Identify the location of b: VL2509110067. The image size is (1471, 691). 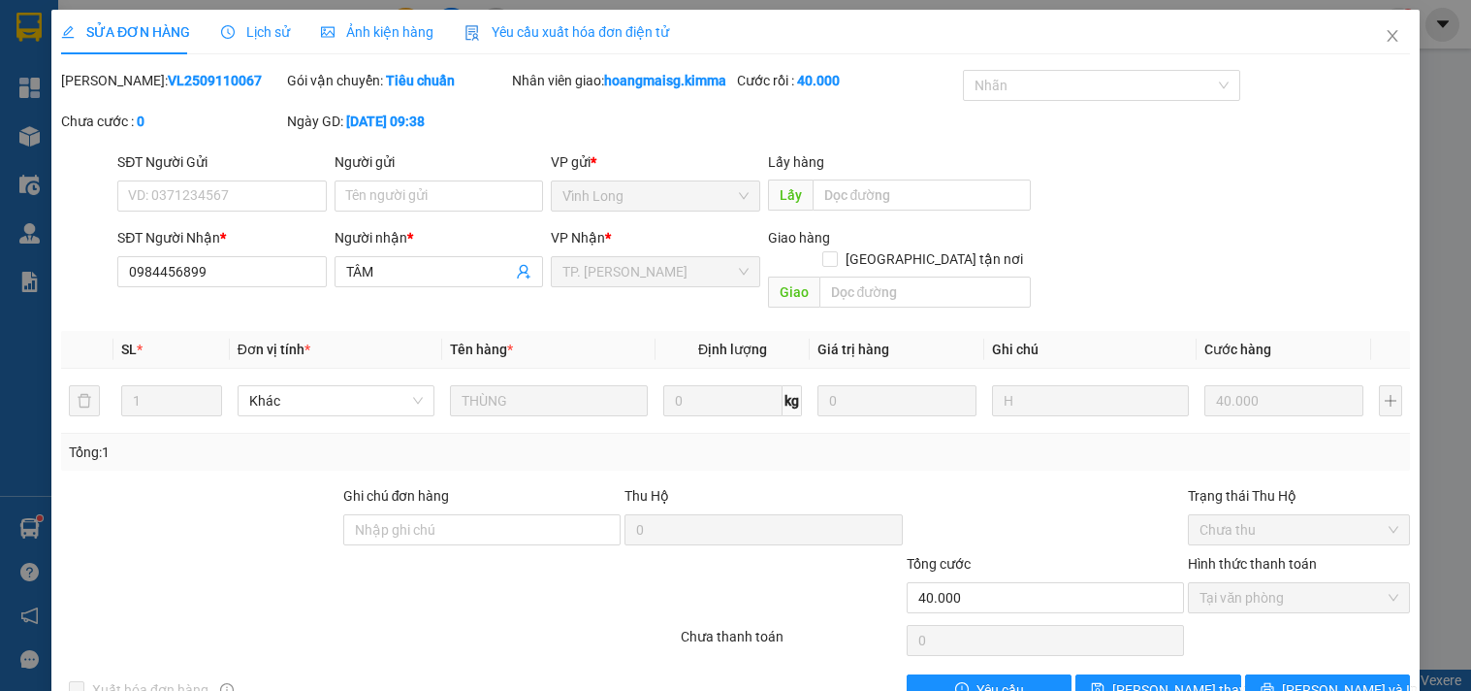
(214, 80).